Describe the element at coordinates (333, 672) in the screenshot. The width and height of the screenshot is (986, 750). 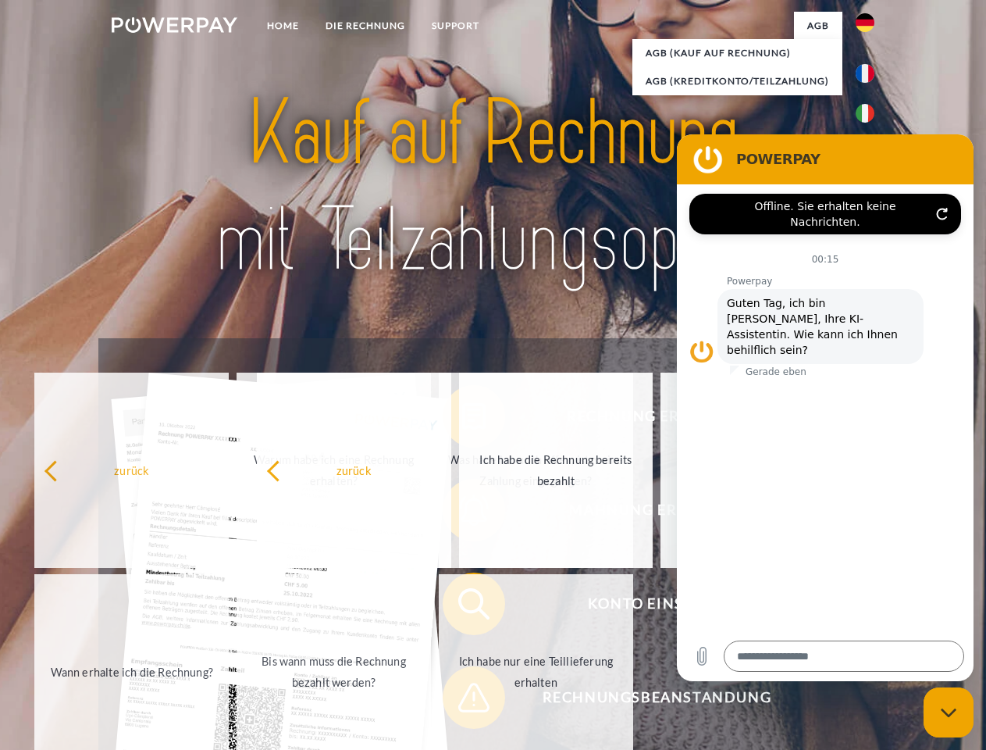
I see `div: Bis wann muss die Rechnung bezahlt werden?` at that location.